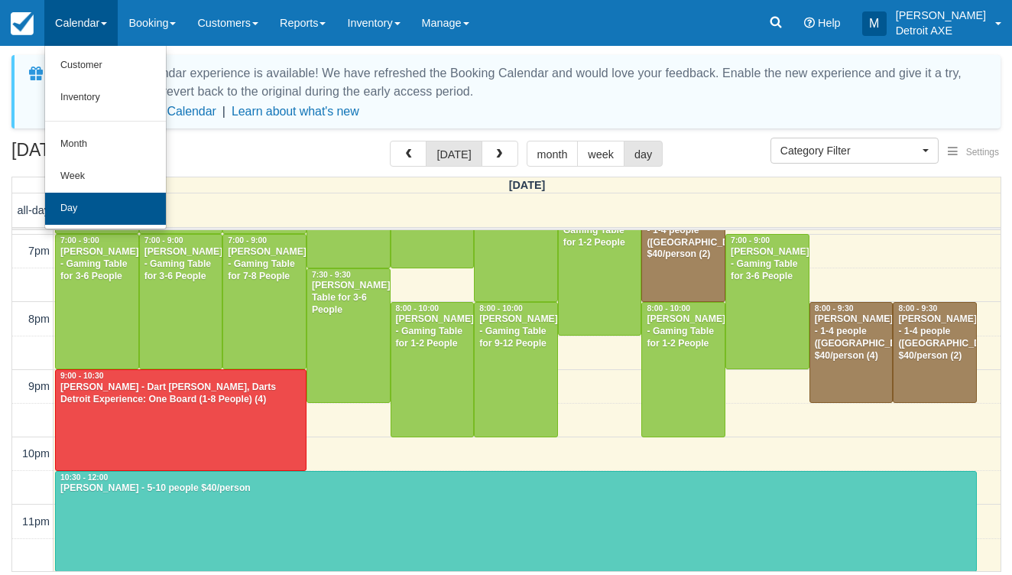  What do you see at coordinates (809, 23) in the screenshot?
I see `i: Help` at bounding box center [809, 23].